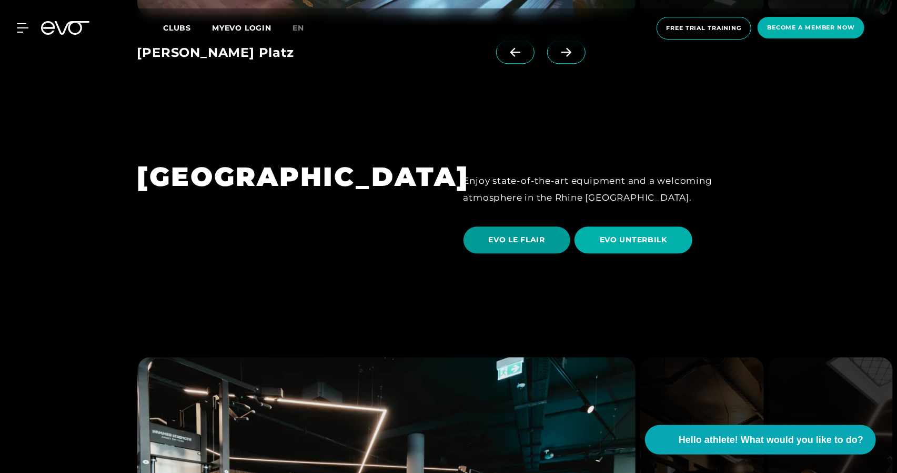 This screenshot has height=473, width=897. What do you see at coordinates (242, 28) in the screenshot?
I see `font: MYEVO LOGIN` at bounding box center [242, 28].